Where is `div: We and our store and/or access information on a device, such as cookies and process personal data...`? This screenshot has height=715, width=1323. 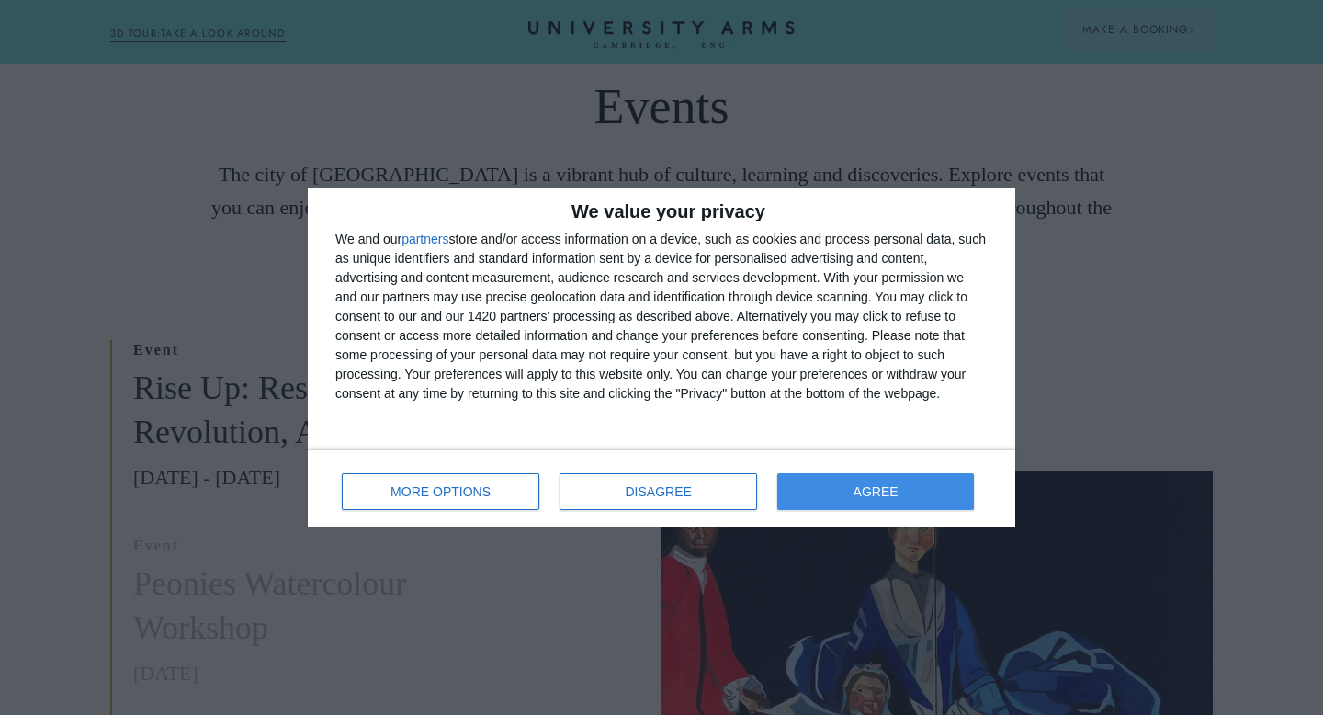
div: We and our store and/or access information on a device, such as cookies and process personal data... is located at coordinates (662, 316).